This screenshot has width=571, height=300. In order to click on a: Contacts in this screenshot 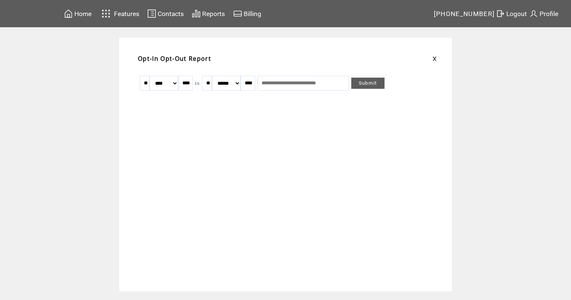, I will do `click(166, 13)`.